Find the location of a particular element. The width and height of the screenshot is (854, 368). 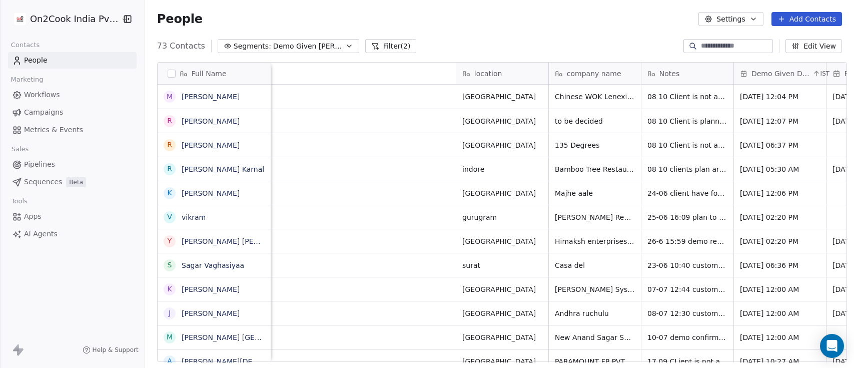

div: A is located at coordinates (170, 361).